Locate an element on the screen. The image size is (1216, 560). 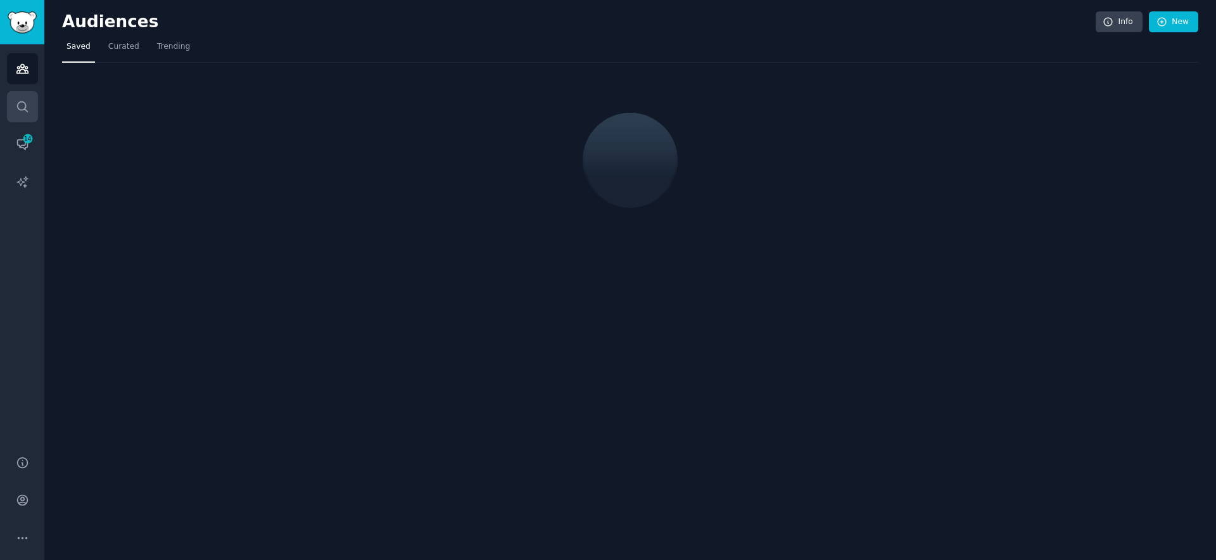
a: 14 is located at coordinates (22, 144).